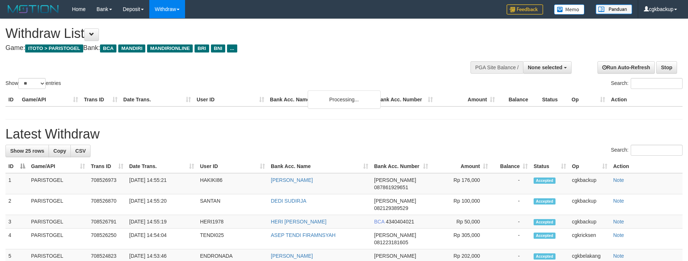 This screenshot has width=688, height=261. What do you see at coordinates (12, 100) in the screenshot?
I see `th: ID` at bounding box center [12, 100].